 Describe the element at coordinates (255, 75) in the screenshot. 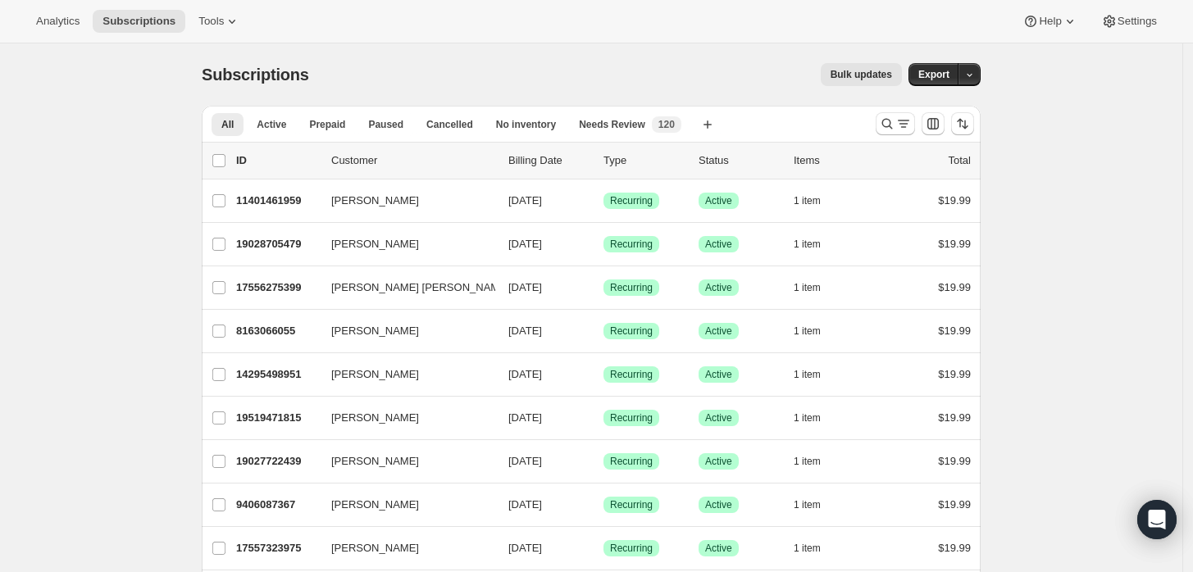

I see `span: Subscriptions` at that location.